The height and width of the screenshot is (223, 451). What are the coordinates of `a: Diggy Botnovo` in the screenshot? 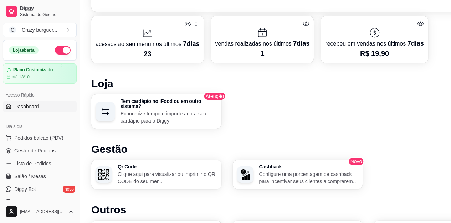 It's located at (40, 189).